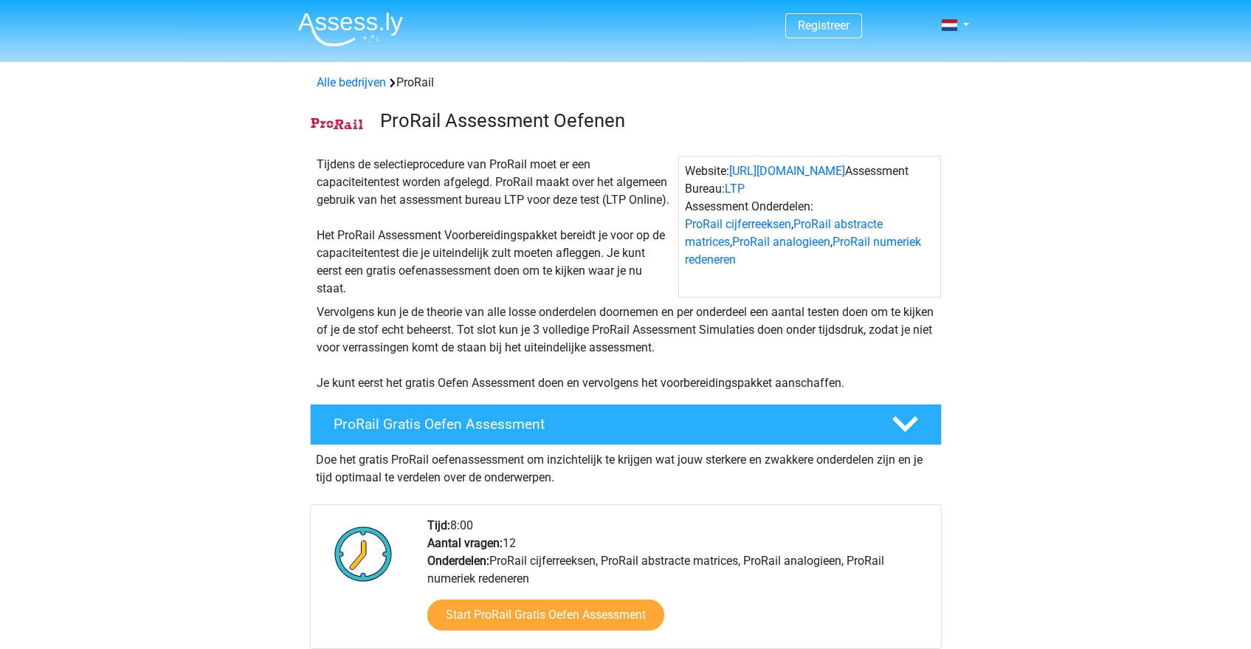  What do you see at coordinates (626, 466) in the screenshot?
I see `div: Doe het gratis ProRail oefenassessment om inzichtelijk te krijgen wat jouw sterkere en zwakkere o...` at bounding box center [626, 466].